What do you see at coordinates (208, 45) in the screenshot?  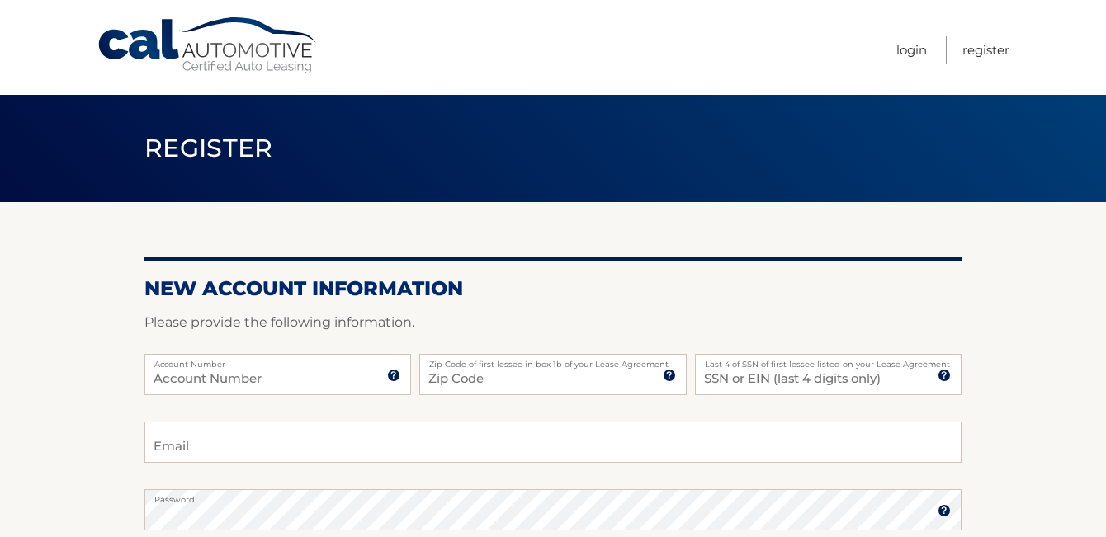 I see `a: Cal Automotive` at bounding box center [208, 45].